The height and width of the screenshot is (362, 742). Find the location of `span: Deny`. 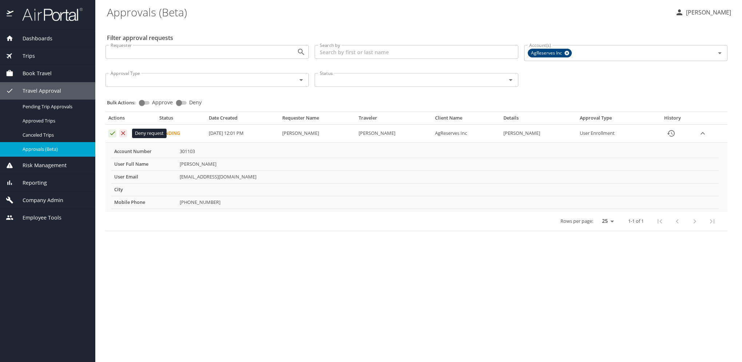

span: Deny is located at coordinates (195, 103).